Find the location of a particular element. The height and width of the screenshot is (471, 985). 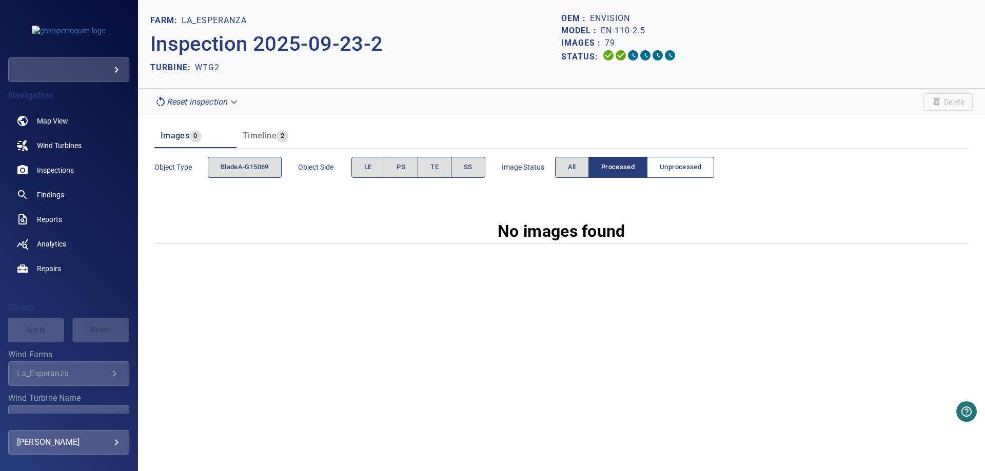

svg: Data Formatted 100% is located at coordinates (621, 55).